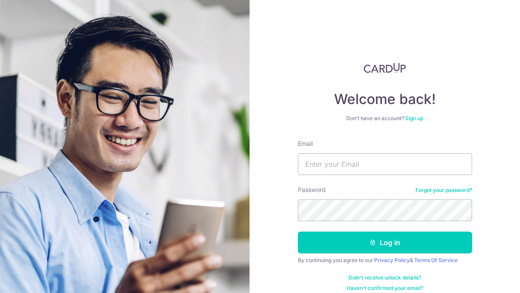 The height and width of the screenshot is (293, 520). I want to click on label: Password, so click(312, 190).